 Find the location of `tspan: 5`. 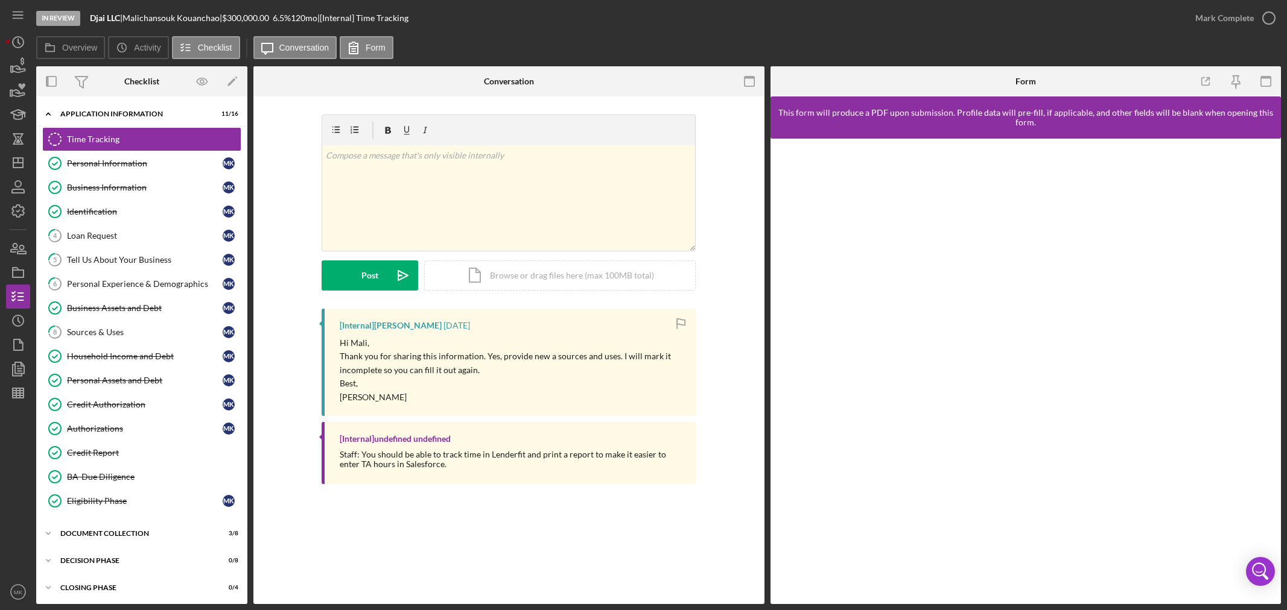

tspan: 5 is located at coordinates (55, 259).